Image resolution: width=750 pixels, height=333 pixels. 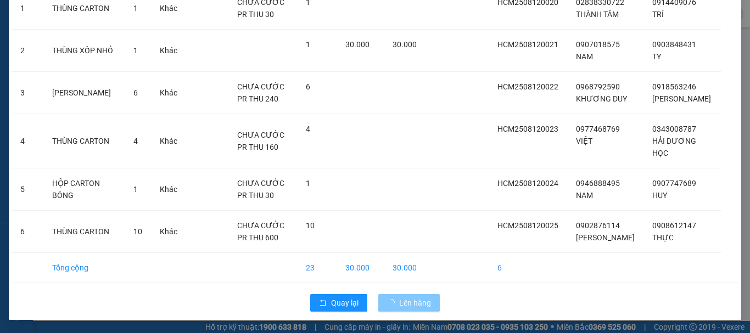 What do you see at coordinates (658, 14) in the screenshot?
I see `span: TRÍ` at bounding box center [658, 14].